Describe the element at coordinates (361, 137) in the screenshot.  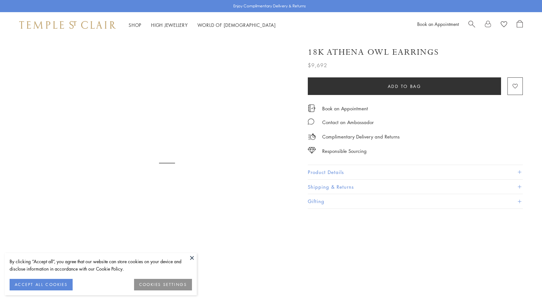
I see `p: Complimentary Delivery and Returns` at that location.